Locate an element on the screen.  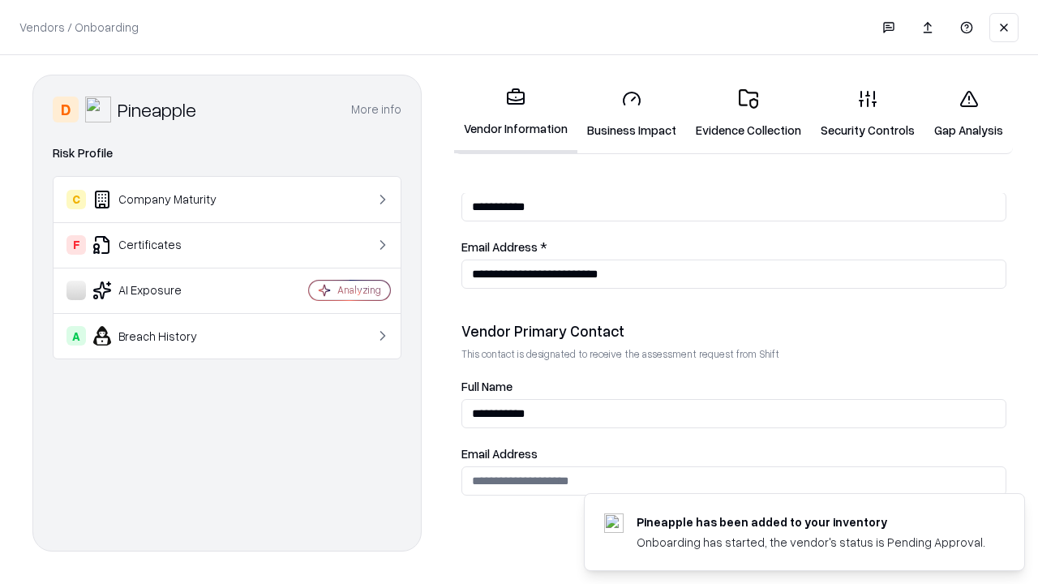
a: Evidence Collection is located at coordinates (748, 114).